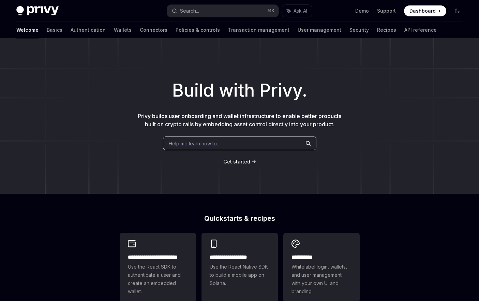 This screenshot has height=301, width=479. Describe the element at coordinates (190, 11) in the screenshot. I see `div: Search...` at that location.